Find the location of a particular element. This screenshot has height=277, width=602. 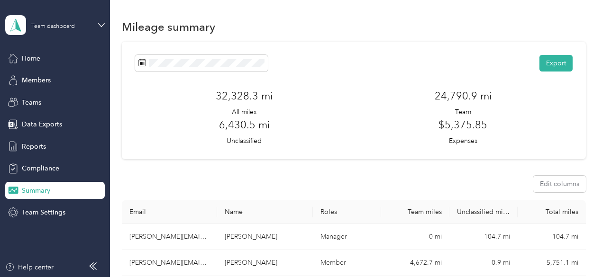

p: All miles is located at coordinates (244, 112).